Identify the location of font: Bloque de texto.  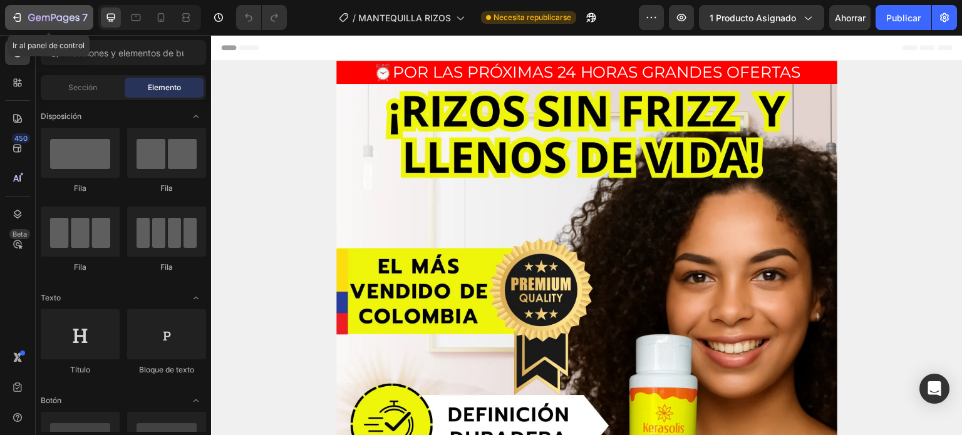
(167, 369).